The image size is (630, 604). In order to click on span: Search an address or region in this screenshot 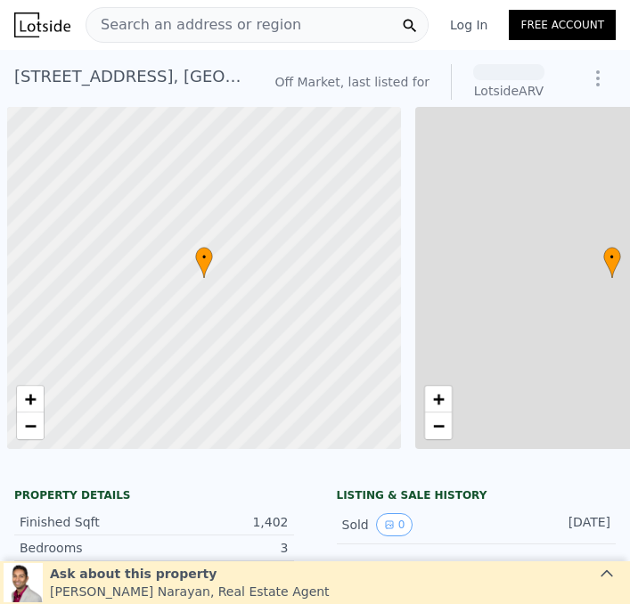, I will do `click(193, 25)`.